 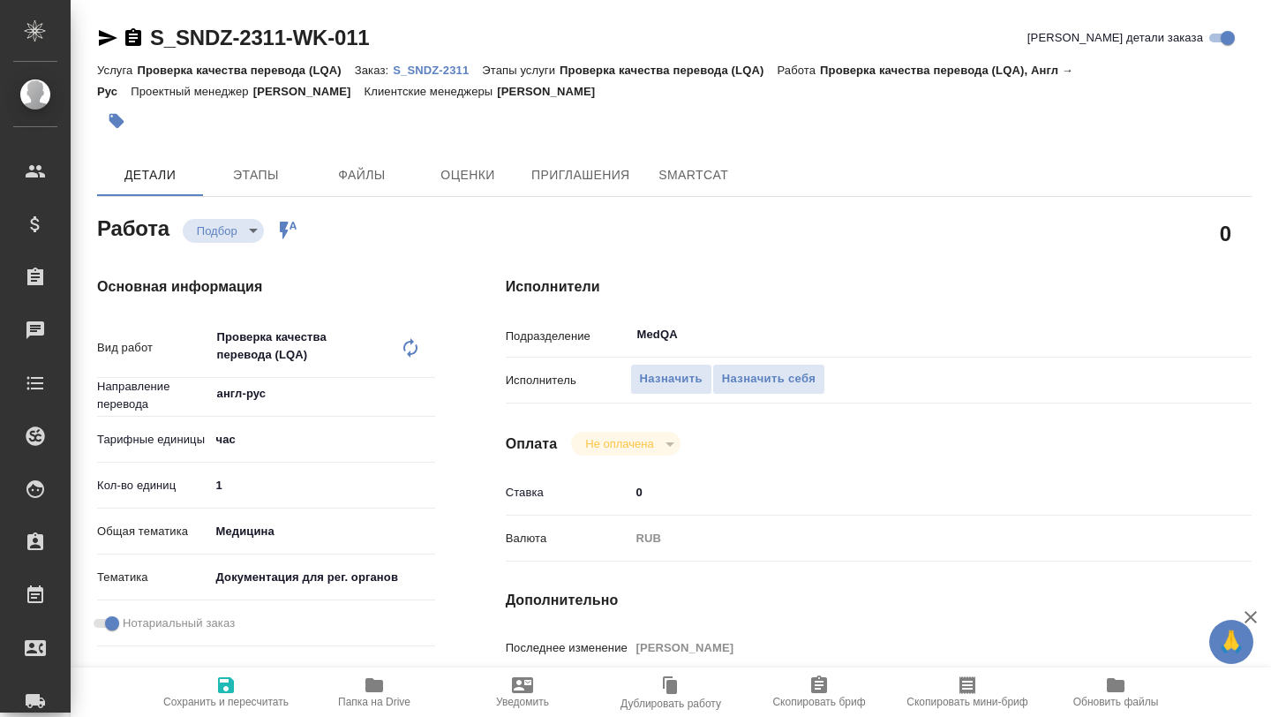 What do you see at coordinates (322, 577) in the screenshot?
I see `div: Документация для рег. органов` at bounding box center [322, 577].